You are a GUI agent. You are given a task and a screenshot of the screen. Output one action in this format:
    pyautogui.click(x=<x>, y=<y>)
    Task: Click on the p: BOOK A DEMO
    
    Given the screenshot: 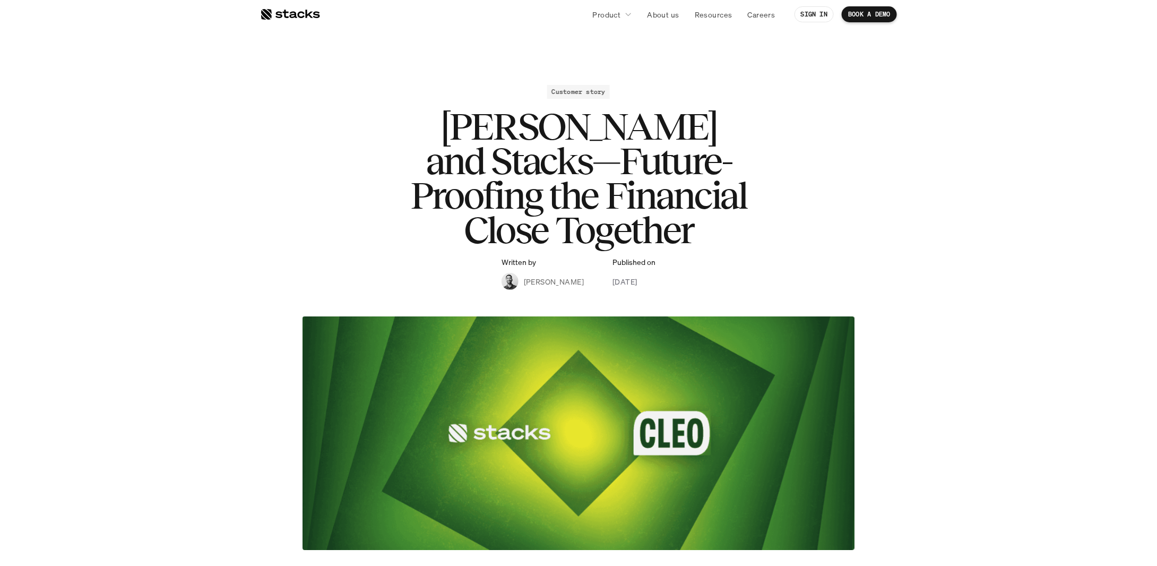 What is the action you would take?
    pyautogui.click(x=869, y=14)
    